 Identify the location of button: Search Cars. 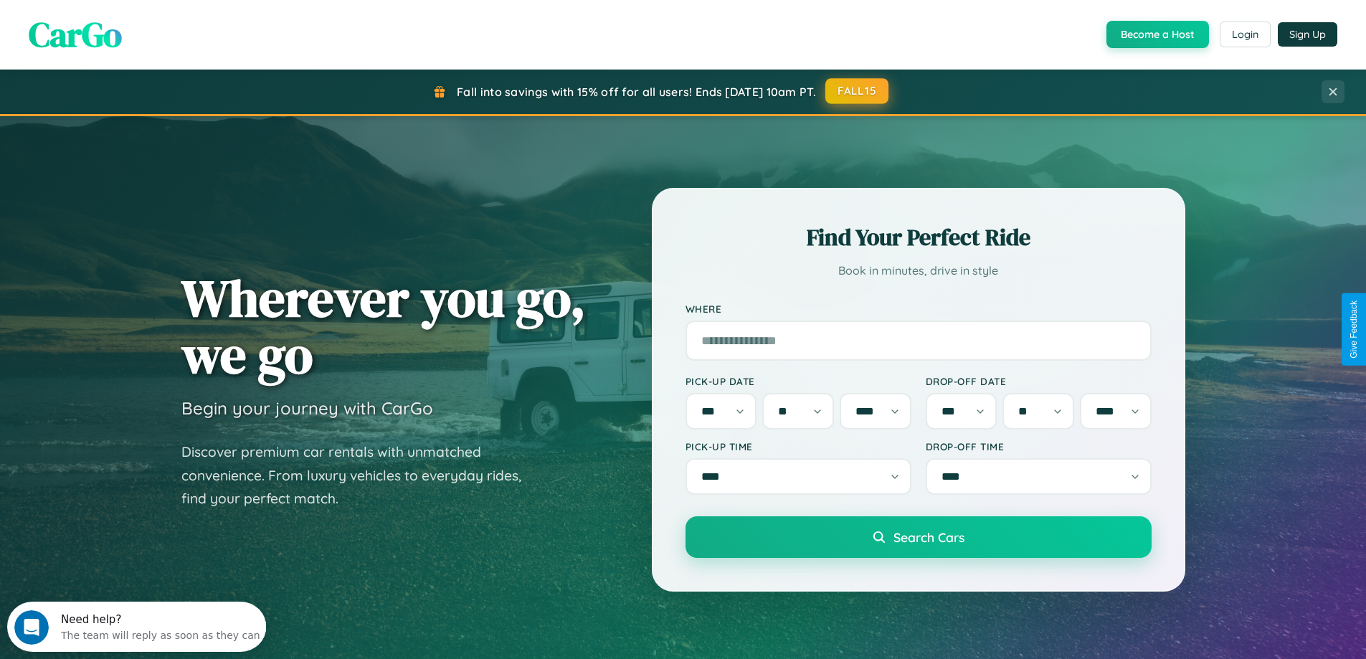
(919, 537).